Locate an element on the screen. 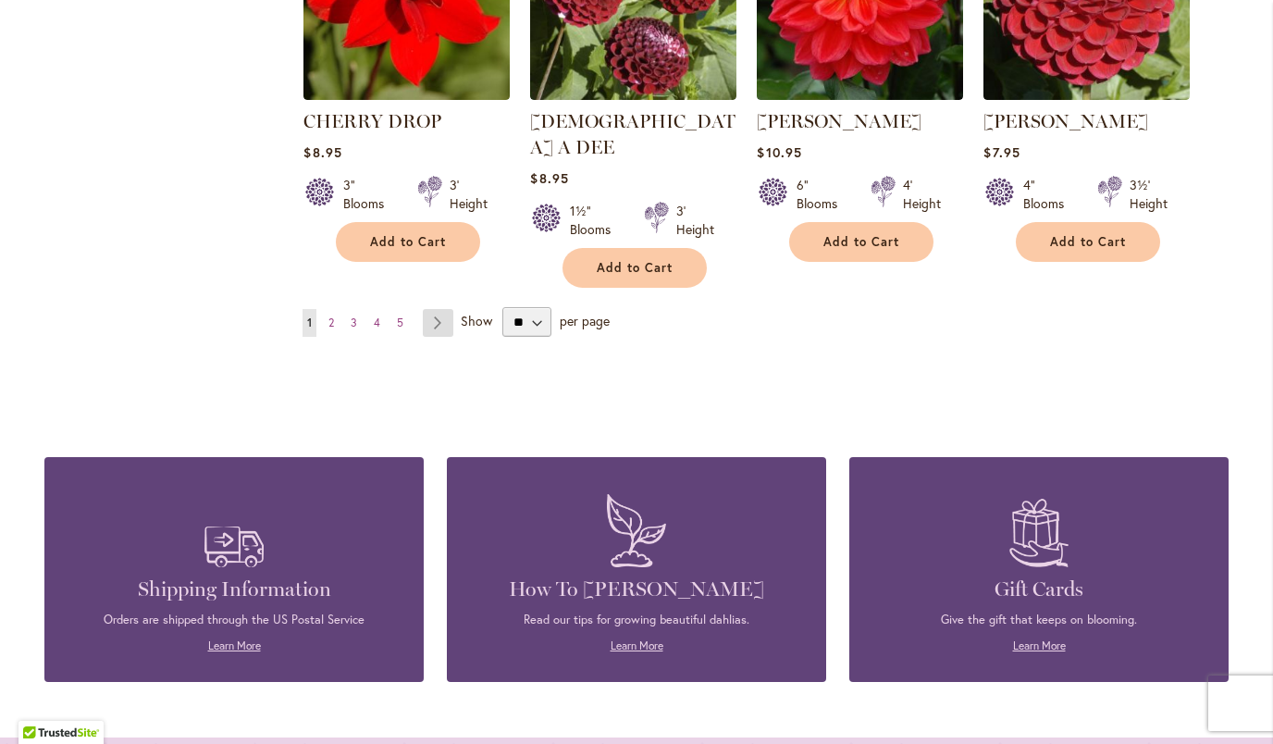 The height and width of the screenshot is (744, 1273). span: $7.95 is located at coordinates (1001, 152).